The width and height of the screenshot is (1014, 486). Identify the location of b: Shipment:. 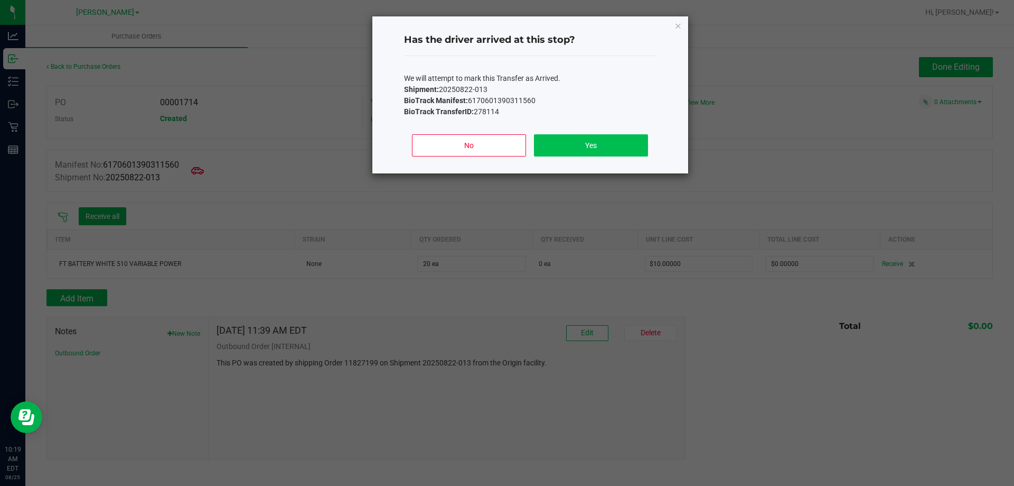
(422, 89).